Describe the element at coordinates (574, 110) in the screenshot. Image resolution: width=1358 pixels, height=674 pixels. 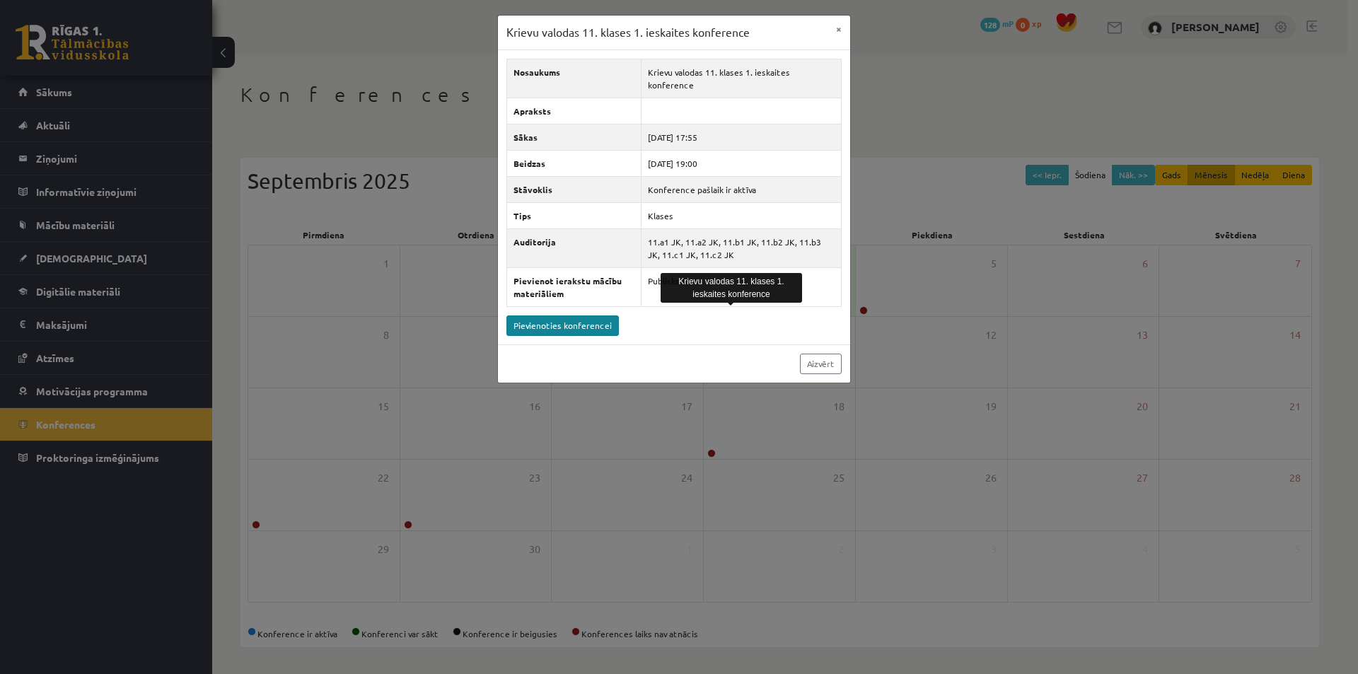
I see `th: Apraksts` at that location.